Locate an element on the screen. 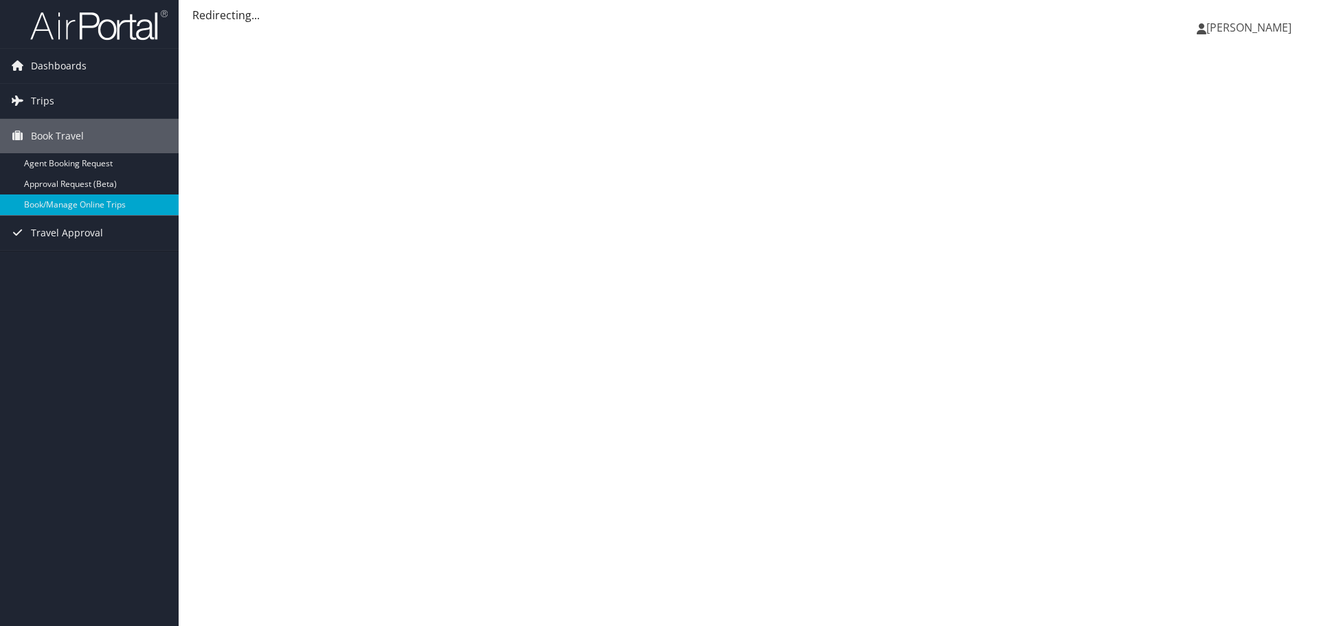 This screenshot has height=626, width=1319. span: Dashboards is located at coordinates (58, 66).